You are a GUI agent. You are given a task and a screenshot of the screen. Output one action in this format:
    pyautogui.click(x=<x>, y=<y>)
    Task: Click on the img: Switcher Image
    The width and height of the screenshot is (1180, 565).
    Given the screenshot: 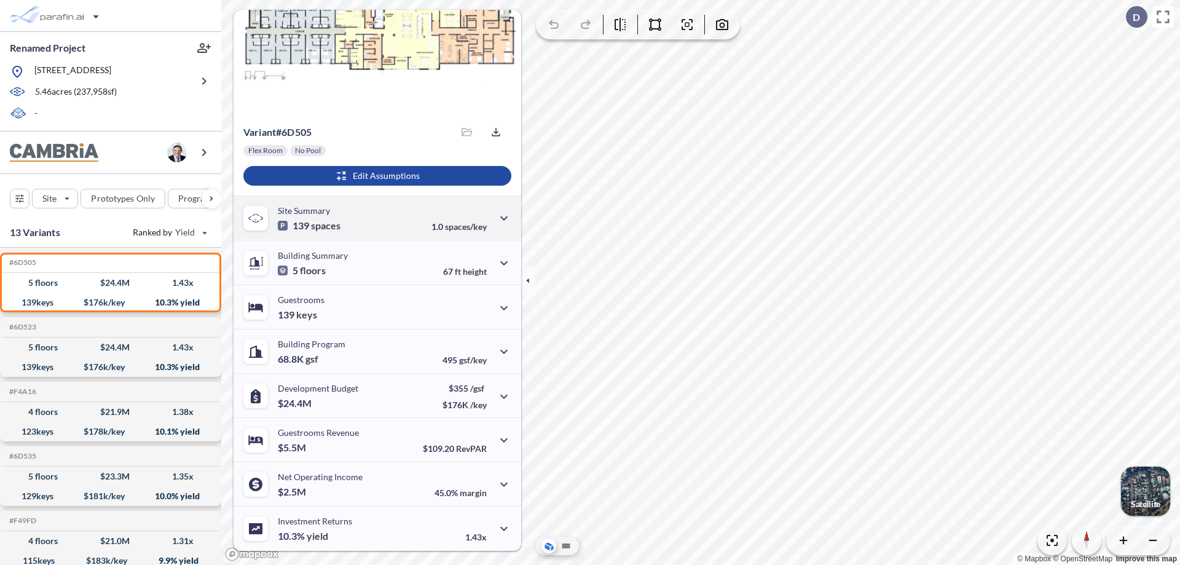 What is the action you would take?
    pyautogui.click(x=1145, y=491)
    